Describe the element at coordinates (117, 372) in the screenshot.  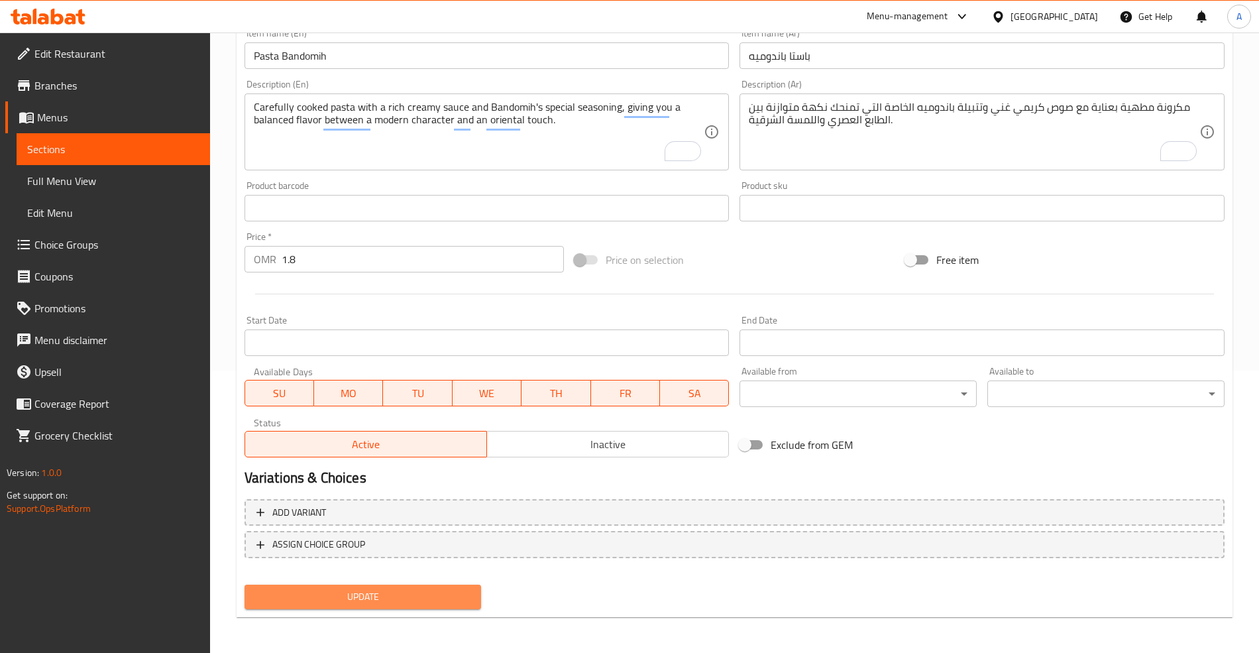
I see `span: Upsell` at that location.